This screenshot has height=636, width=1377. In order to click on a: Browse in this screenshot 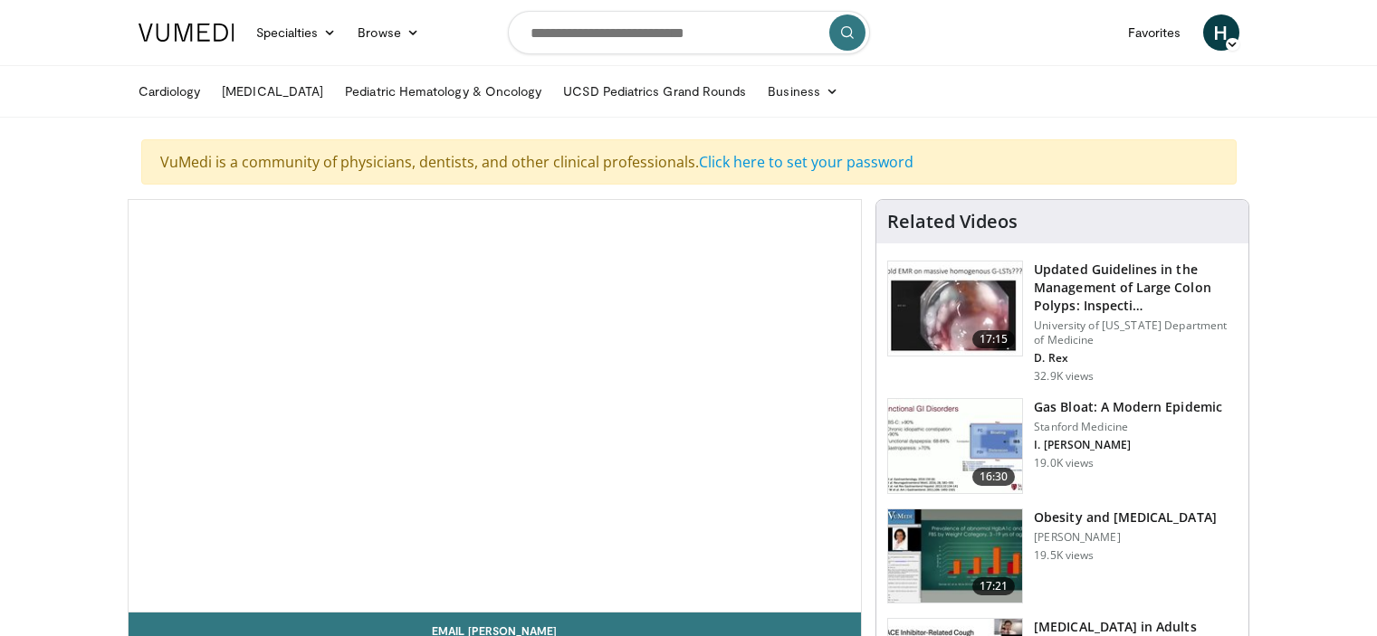, I will do `click(388, 33)`.